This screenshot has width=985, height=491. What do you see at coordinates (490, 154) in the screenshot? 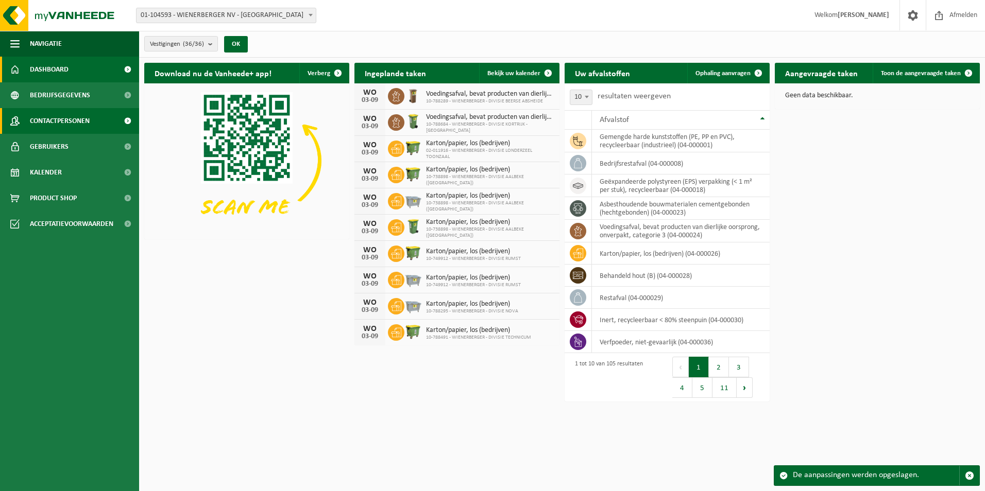
I see `span: 02-011916 - WIENERBERGER - DIVISIE LONDERZEEL TOONZAAL` at bounding box center [490, 154].